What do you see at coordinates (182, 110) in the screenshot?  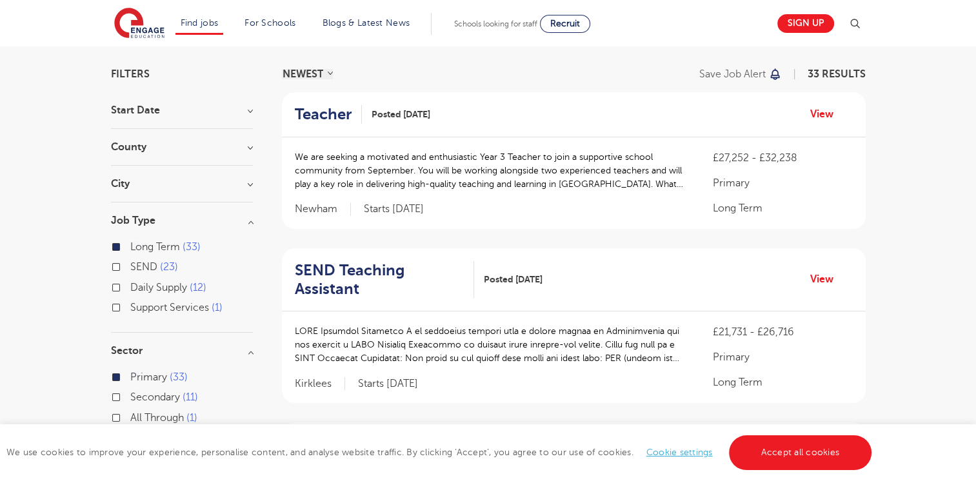 I see `h3: Start Date` at bounding box center [182, 110].